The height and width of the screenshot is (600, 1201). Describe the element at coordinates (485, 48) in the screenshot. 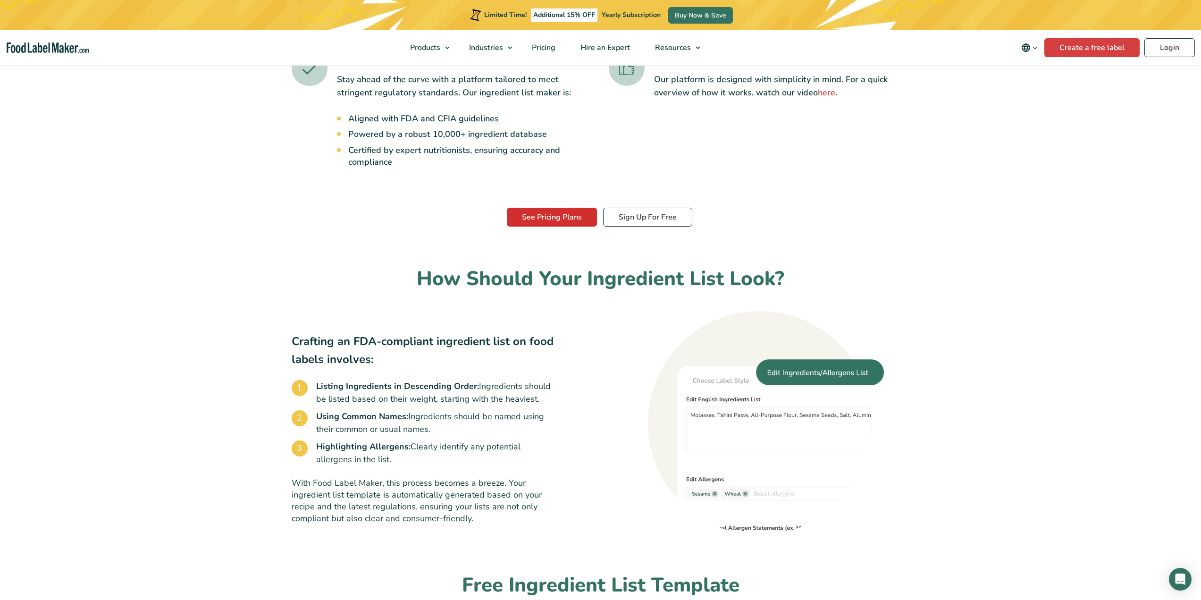

I see `span: Industries` at that location.